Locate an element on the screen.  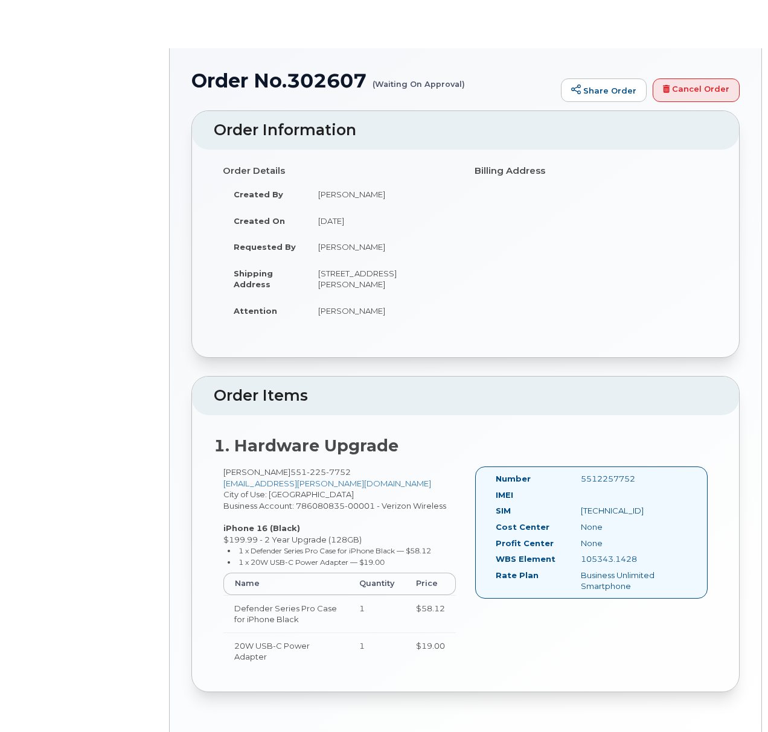
div: 105343.1428 is located at coordinates (632, 559).